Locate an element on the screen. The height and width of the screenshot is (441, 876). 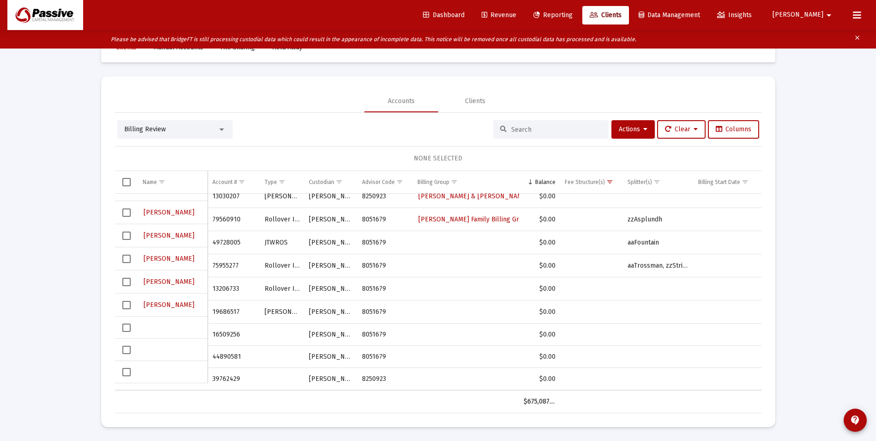
div: Custodian is located at coordinates (322, 182).